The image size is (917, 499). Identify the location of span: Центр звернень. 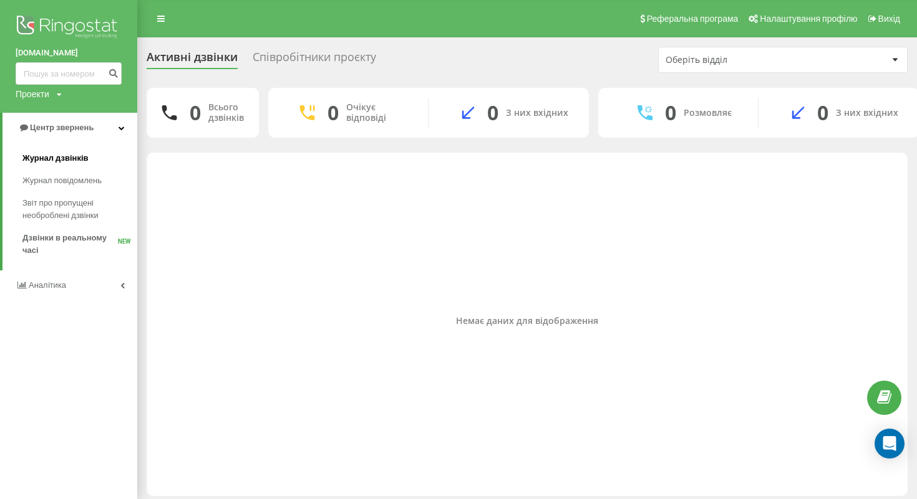
(62, 127).